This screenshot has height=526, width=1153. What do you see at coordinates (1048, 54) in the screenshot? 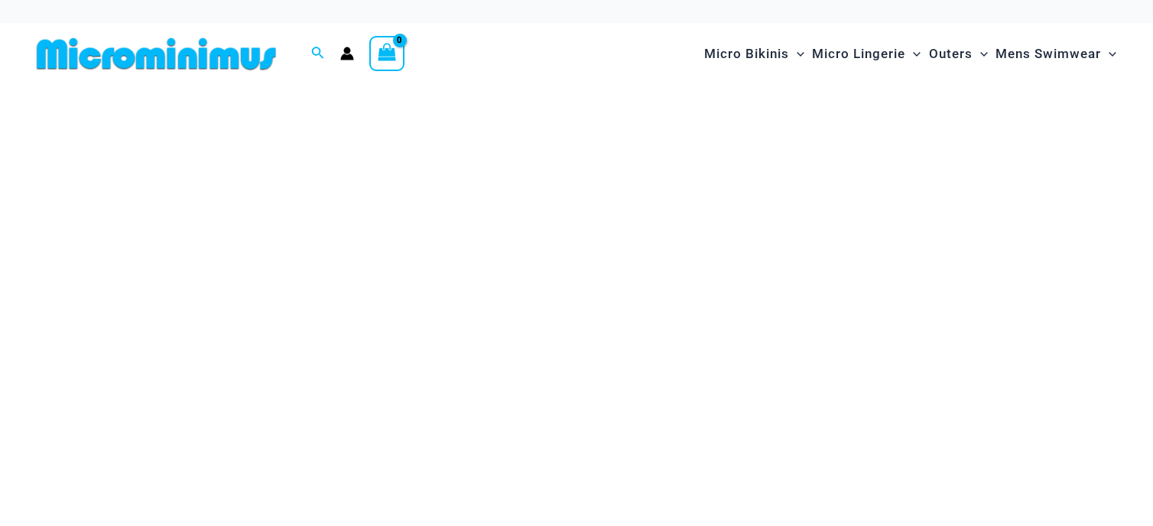
I see `span: Mens Swimwear` at bounding box center [1048, 54].